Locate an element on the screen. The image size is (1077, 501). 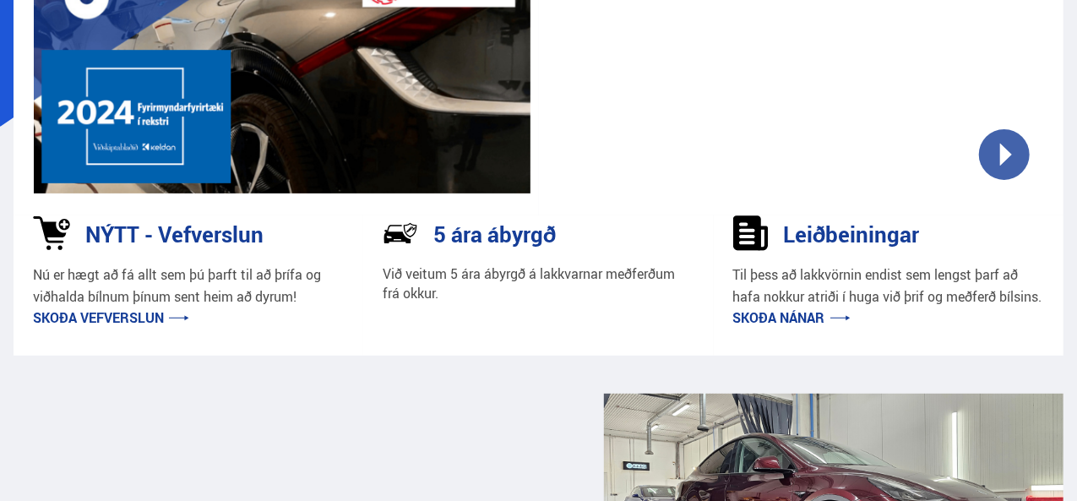
button: Opna LiveChat spjallviðmót is located at coordinates (39, 32).